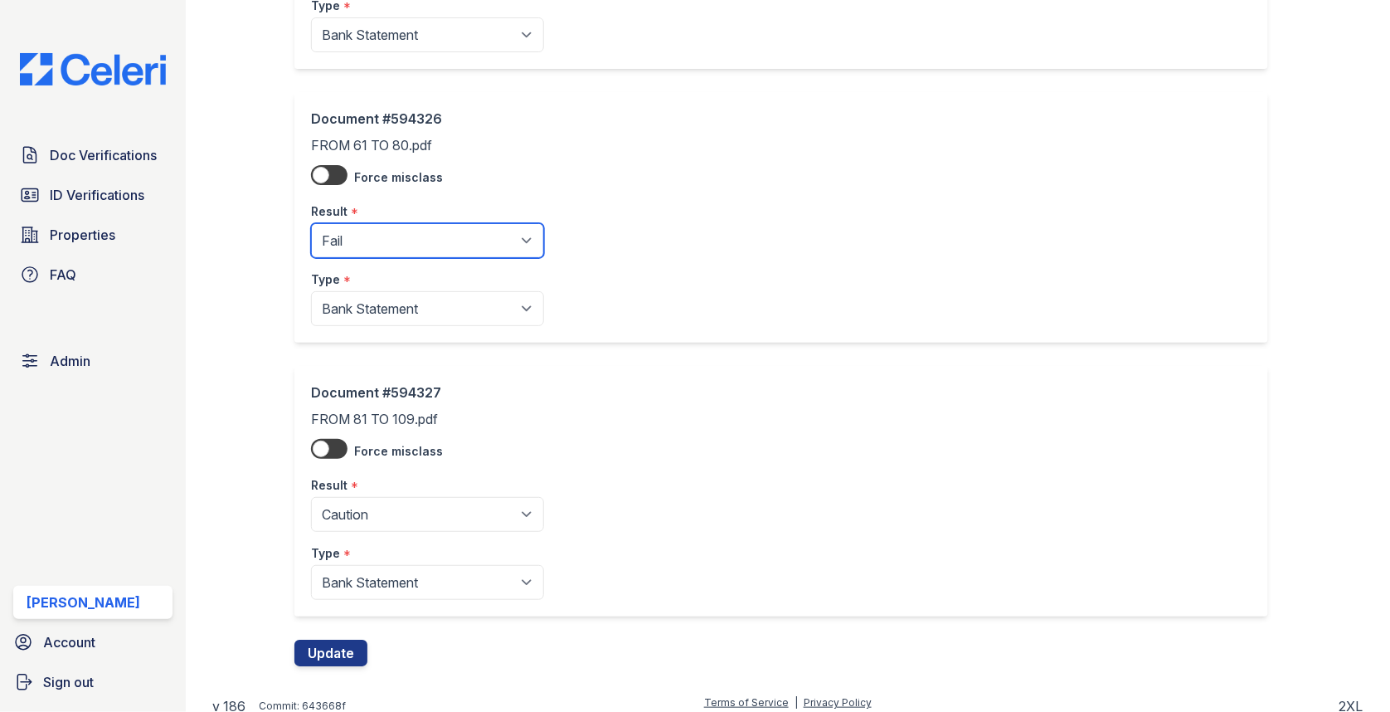  Describe the element at coordinates (97, 195) in the screenshot. I see `span: ID Verifications` at that location.